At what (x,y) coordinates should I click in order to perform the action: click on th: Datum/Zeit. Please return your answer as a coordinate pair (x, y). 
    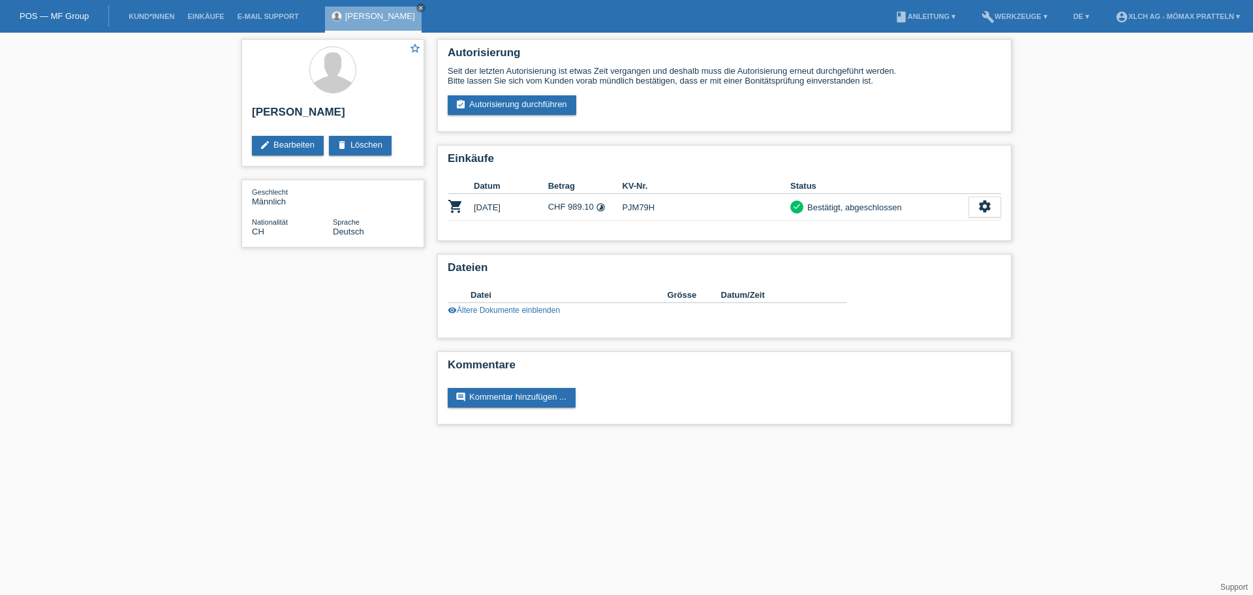
    Looking at the image, I should click on (775, 295).